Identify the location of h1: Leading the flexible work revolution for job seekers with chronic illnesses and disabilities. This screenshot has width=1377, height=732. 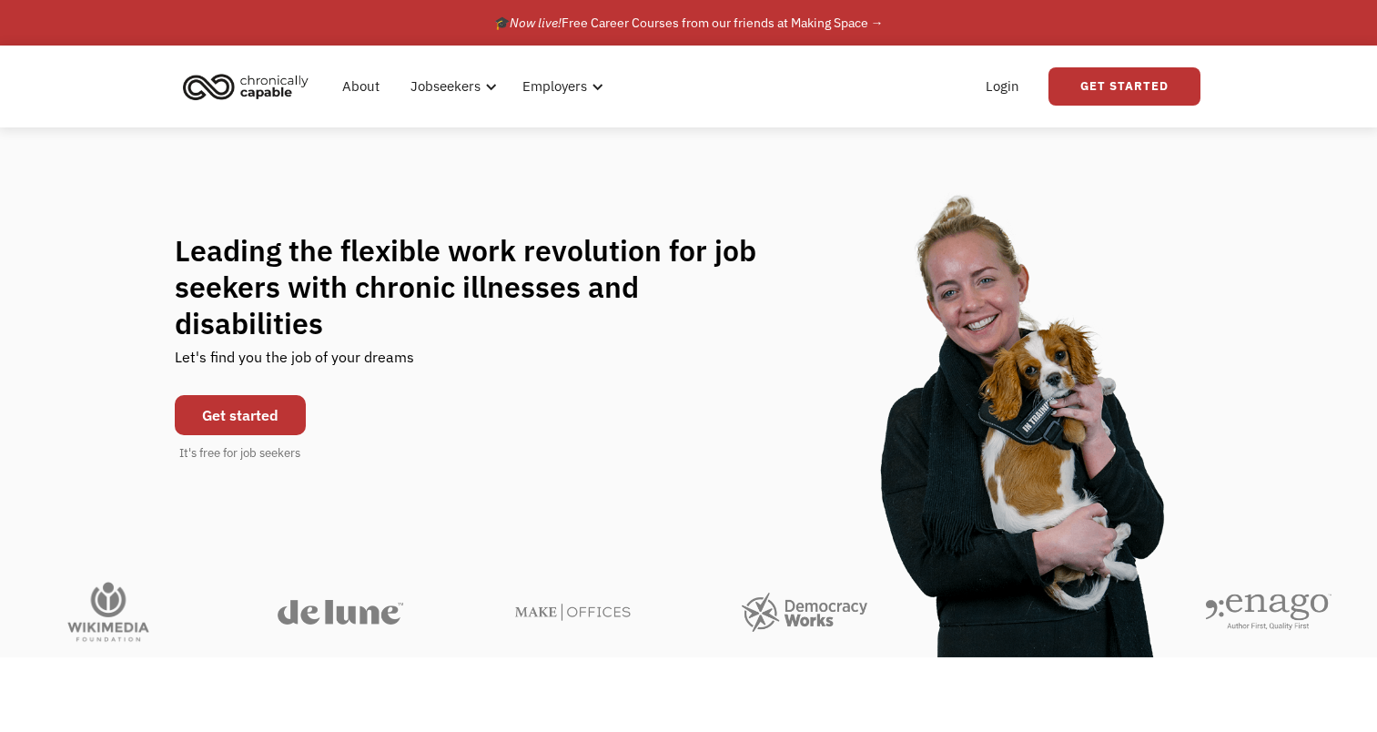
(483, 287).